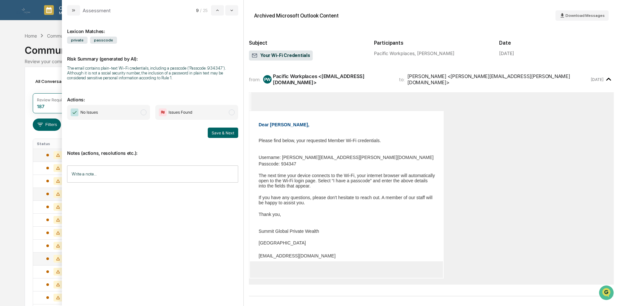  Describe the element at coordinates (52, 100) in the screenshot. I see `div: Review Required` at that location.